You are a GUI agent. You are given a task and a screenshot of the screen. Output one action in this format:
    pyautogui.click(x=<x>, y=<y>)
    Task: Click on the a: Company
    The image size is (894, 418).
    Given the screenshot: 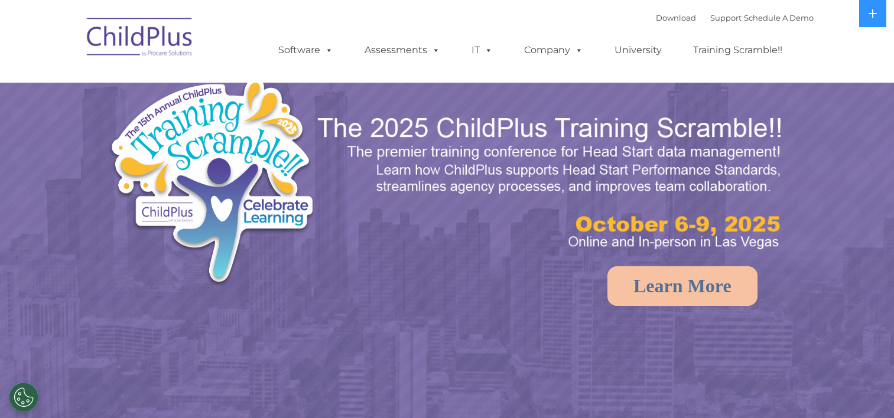 What is the action you would take?
    pyautogui.click(x=554, y=50)
    